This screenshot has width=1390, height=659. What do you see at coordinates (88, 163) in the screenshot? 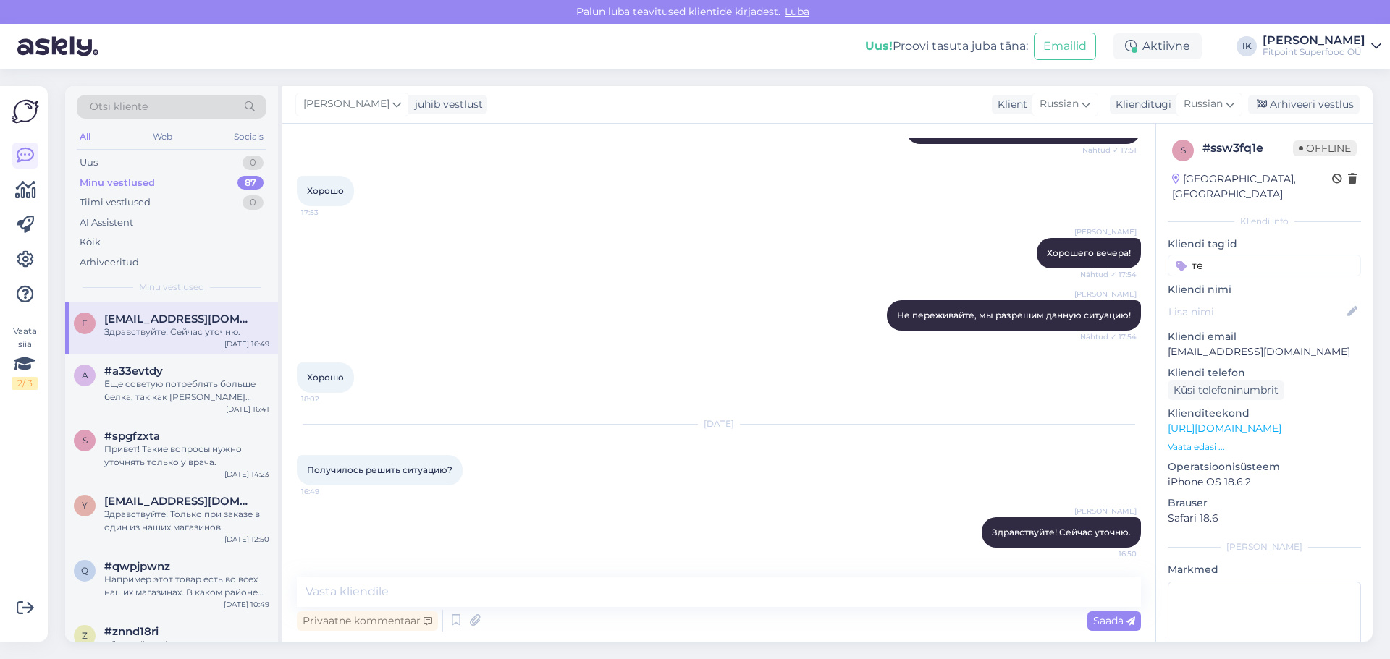
I see `div: Uus` at bounding box center [88, 163].